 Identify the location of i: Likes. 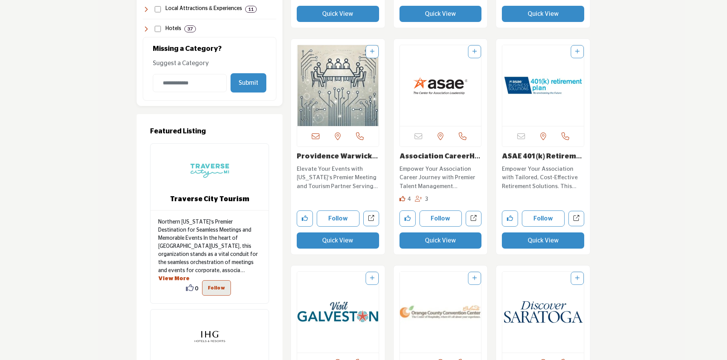
(402, 198).